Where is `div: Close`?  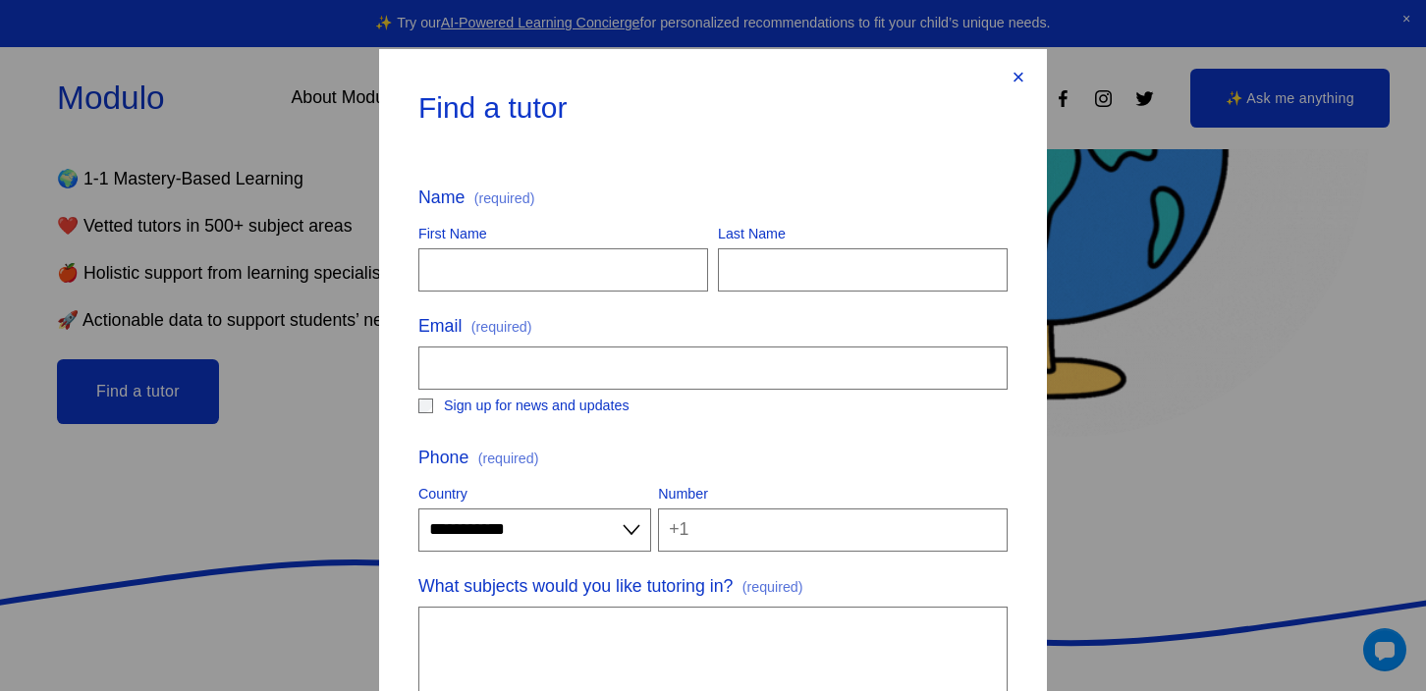 div: Close is located at coordinates (1019, 78).